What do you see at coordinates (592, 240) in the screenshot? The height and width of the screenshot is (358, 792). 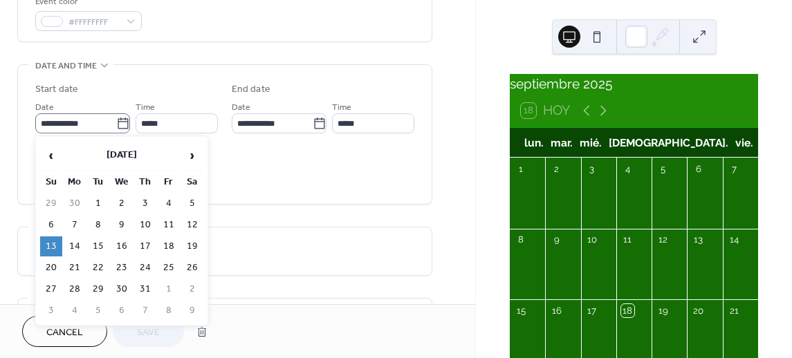 I see `div: 10` at bounding box center [592, 240].